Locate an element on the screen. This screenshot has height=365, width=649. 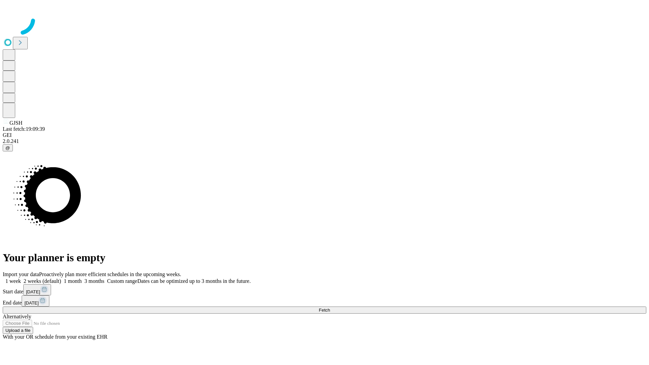
span: Fetch is located at coordinates (324, 310).